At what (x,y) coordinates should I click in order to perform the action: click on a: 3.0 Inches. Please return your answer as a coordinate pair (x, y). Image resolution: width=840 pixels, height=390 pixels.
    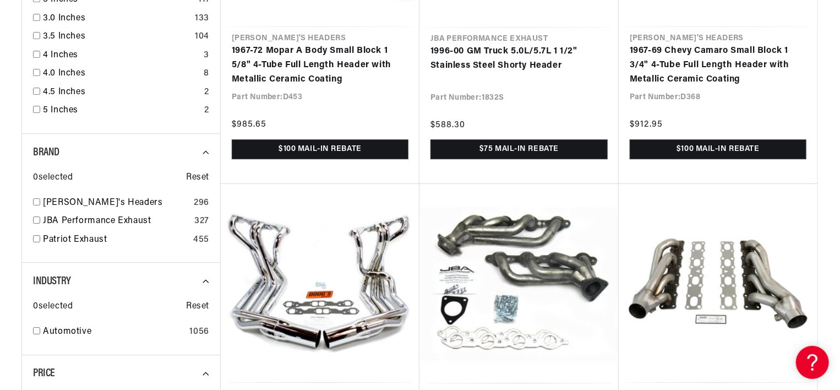
    Looking at the image, I should click on (117, 19).